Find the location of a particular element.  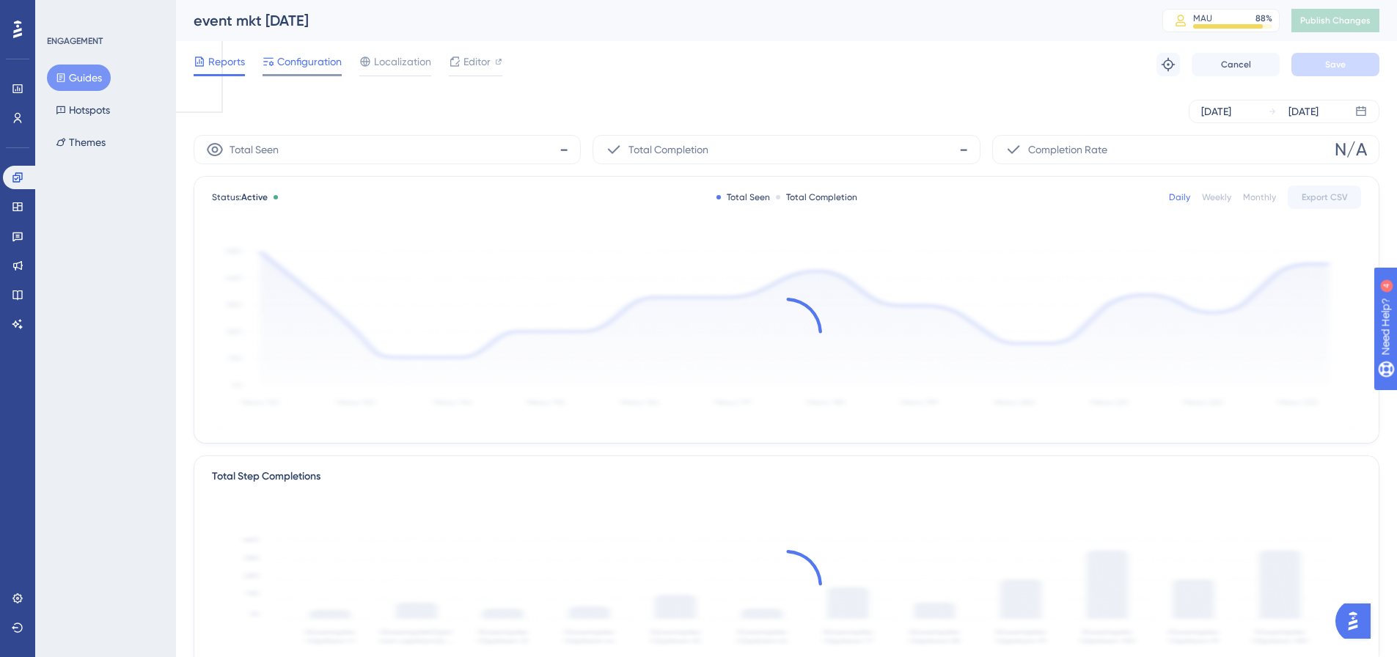

span: Need Help? is located at coordinates (63, 12).